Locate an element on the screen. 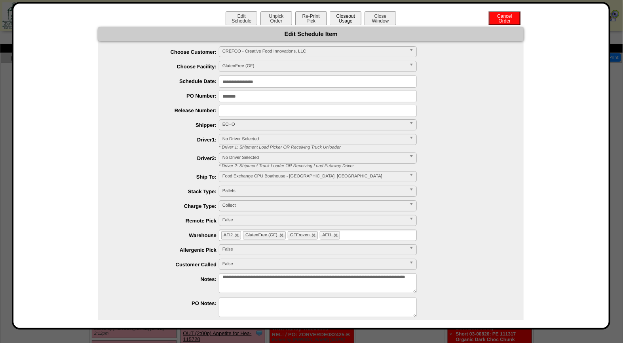 This screenshot has height=343, width=623. a: CloseWindow is located at coordinates (380, 21).